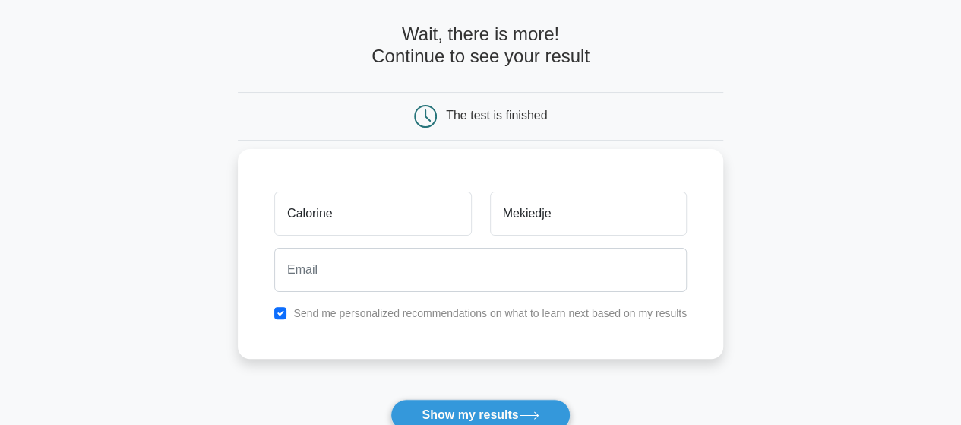  I want to click on input: Email, so click(480, 270).